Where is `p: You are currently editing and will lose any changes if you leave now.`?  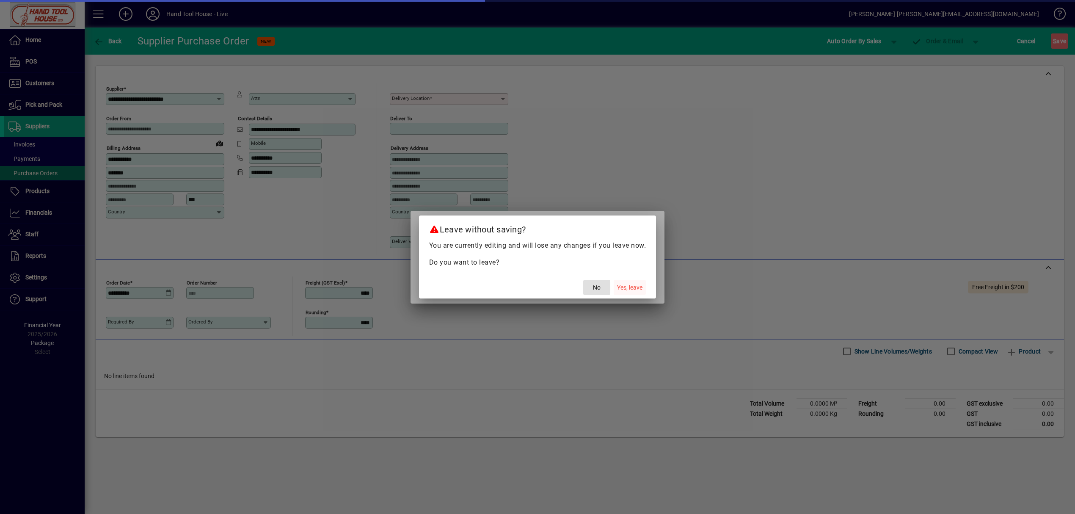 p: You are currently editing and will lose any changes if you leave now. is located at coordinates (538, 245).